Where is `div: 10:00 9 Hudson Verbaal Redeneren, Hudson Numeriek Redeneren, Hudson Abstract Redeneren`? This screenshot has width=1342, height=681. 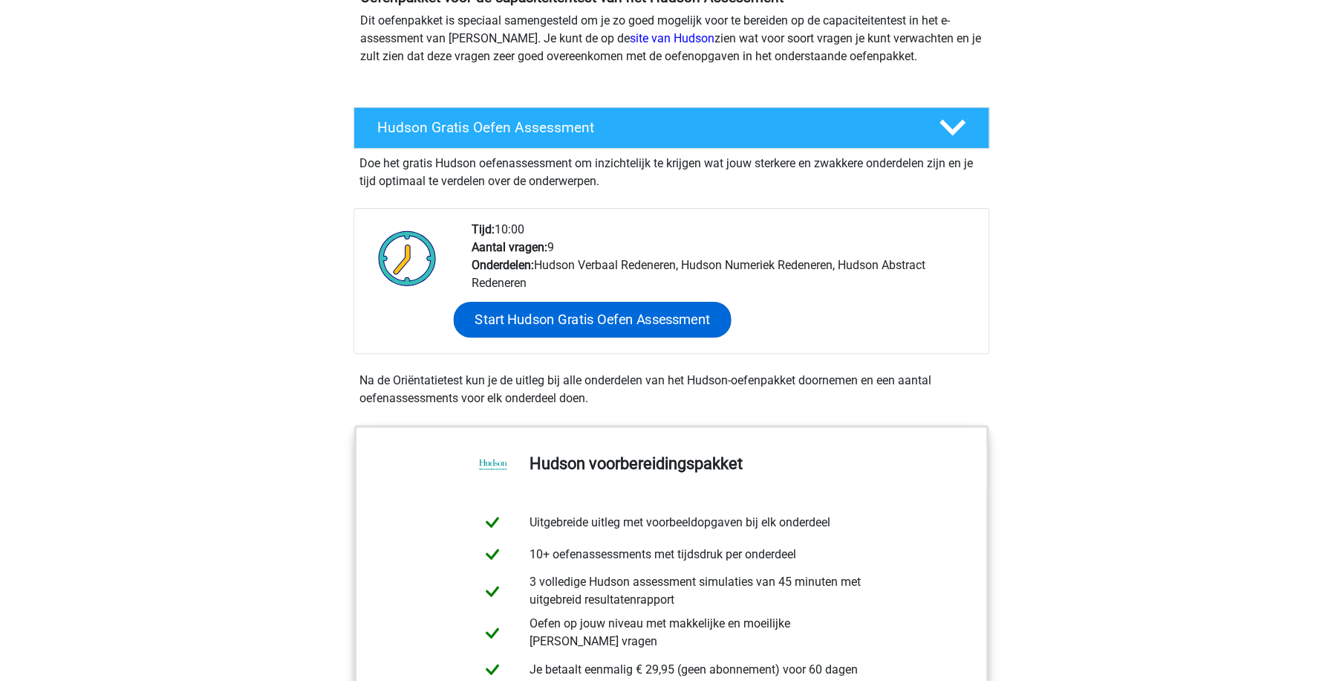
div: 10:00 9 Hudson Verbaal Redeneren, Hudson Numeriek Redeneren, Hudson Abstract Redeneren is located at coordinates (724, 287).